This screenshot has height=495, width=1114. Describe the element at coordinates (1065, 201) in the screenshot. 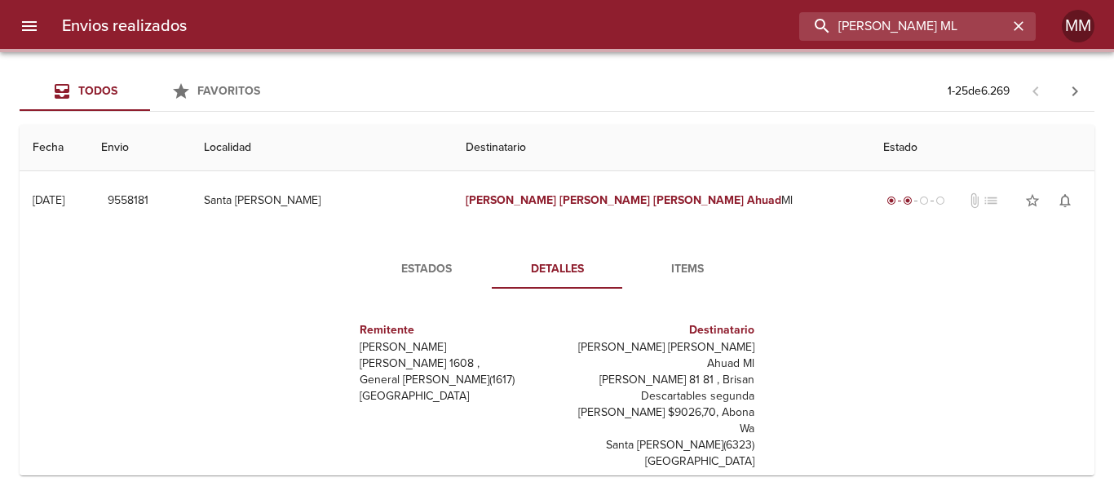

I see `button: Activar notificaciones` at that location.